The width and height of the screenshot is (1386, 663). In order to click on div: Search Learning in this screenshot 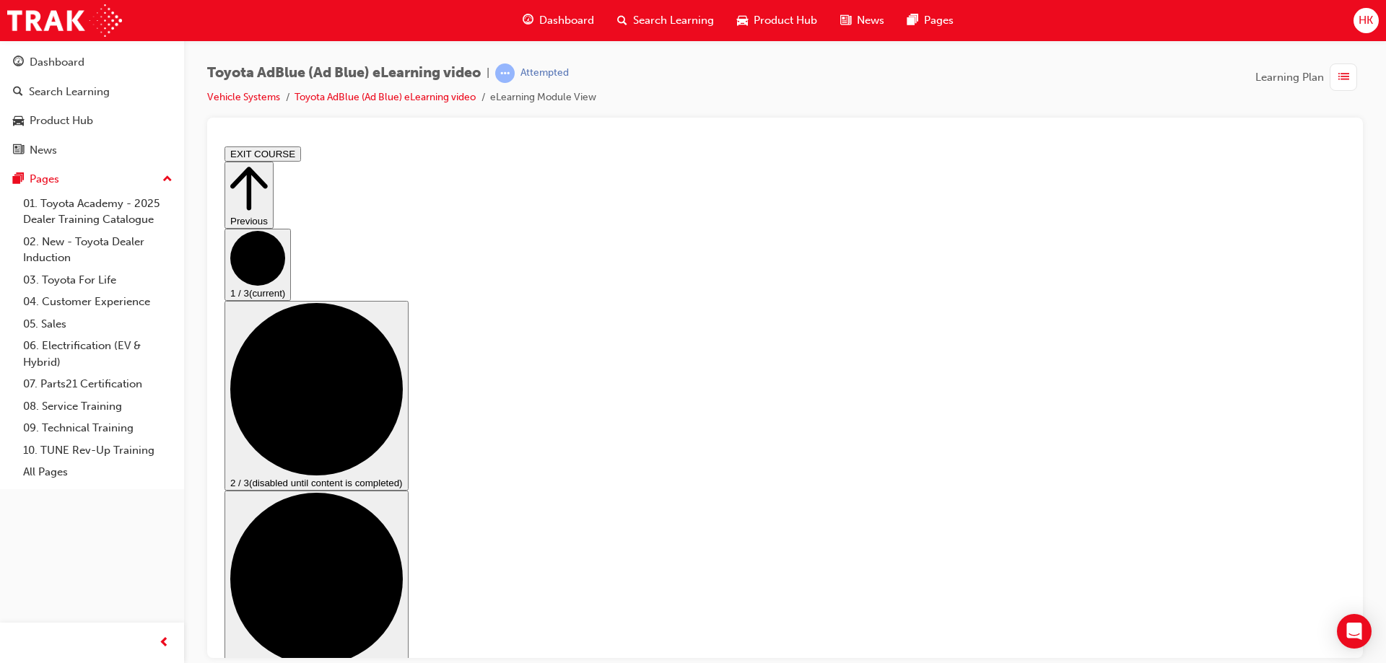, I will do `click(69, 92)`.